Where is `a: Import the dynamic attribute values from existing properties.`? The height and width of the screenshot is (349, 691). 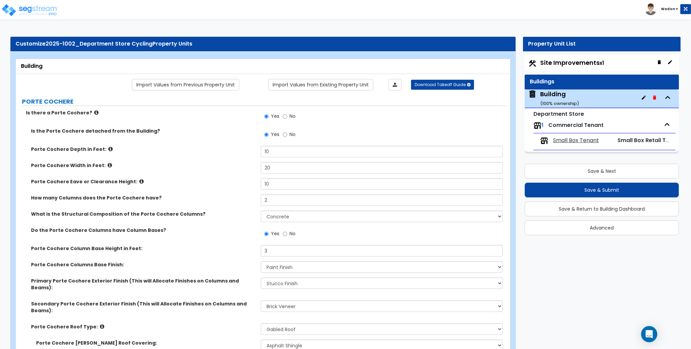 a: Import the dynamic attribute values from existing properties. is located at coordinates (321, 85).